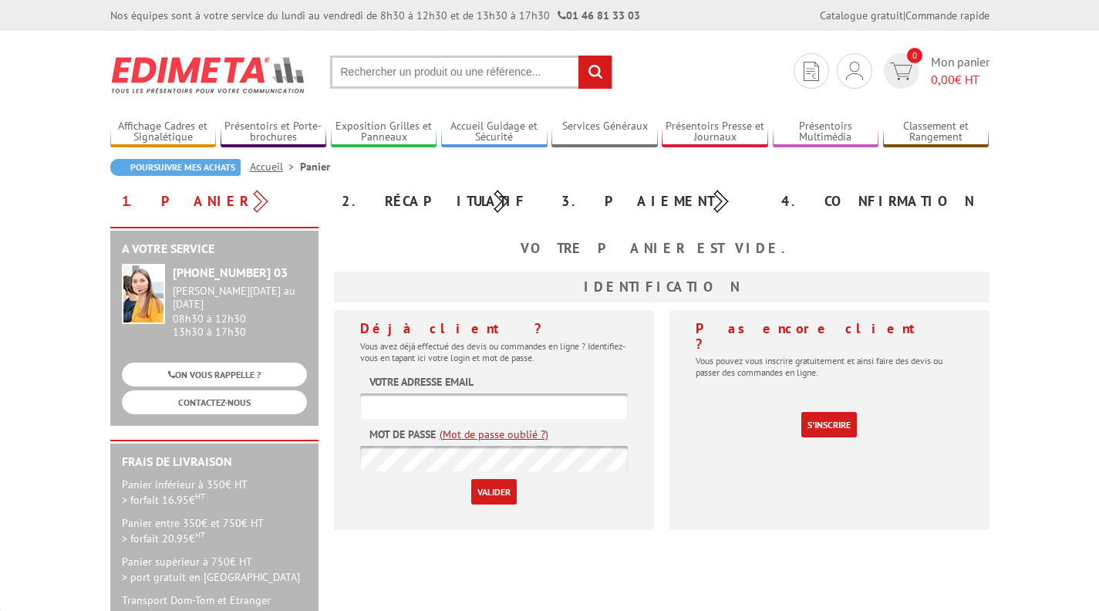 The width and height of the screenshot is (1099, 611). I want to click on a: Accueil, so click(275, 167).